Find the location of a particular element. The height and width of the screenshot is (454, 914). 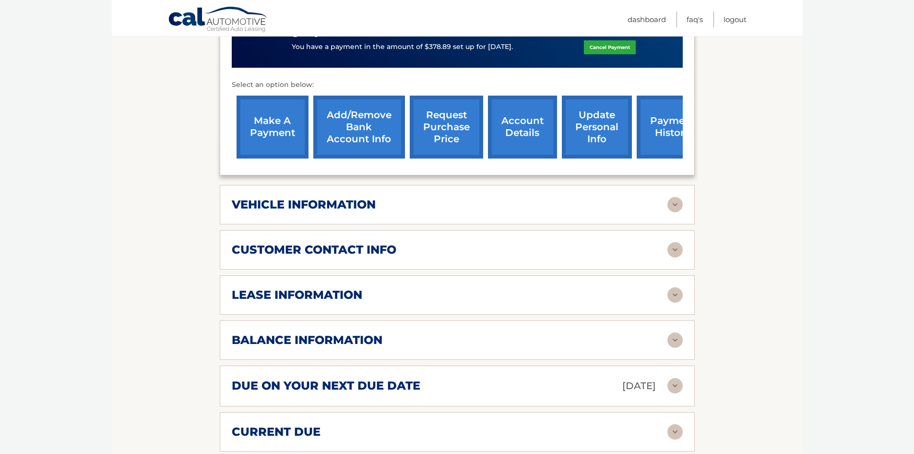

h2: balance information is located at coordinates (307, 340).